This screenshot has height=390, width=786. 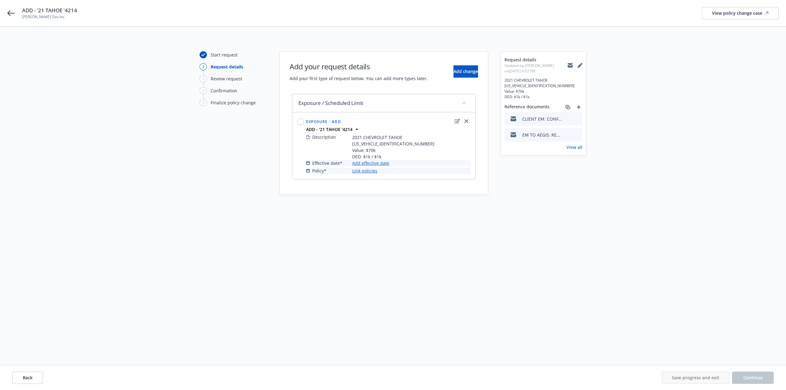 What do you see at coordinates (466, 72) in the screenshot?
I see `button: Add change` at bounding box center [466, 72].